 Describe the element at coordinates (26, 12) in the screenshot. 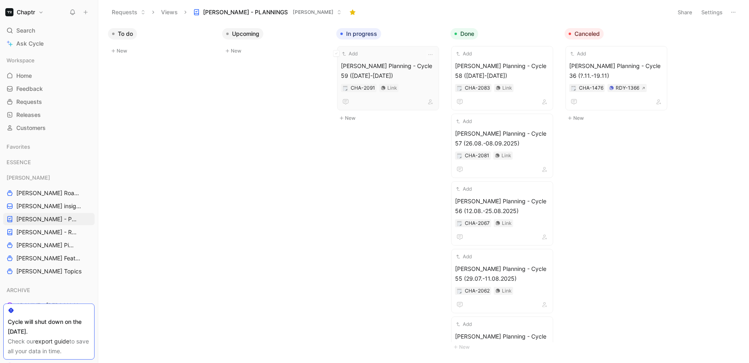

I see `h1: Chaptr` at that location.